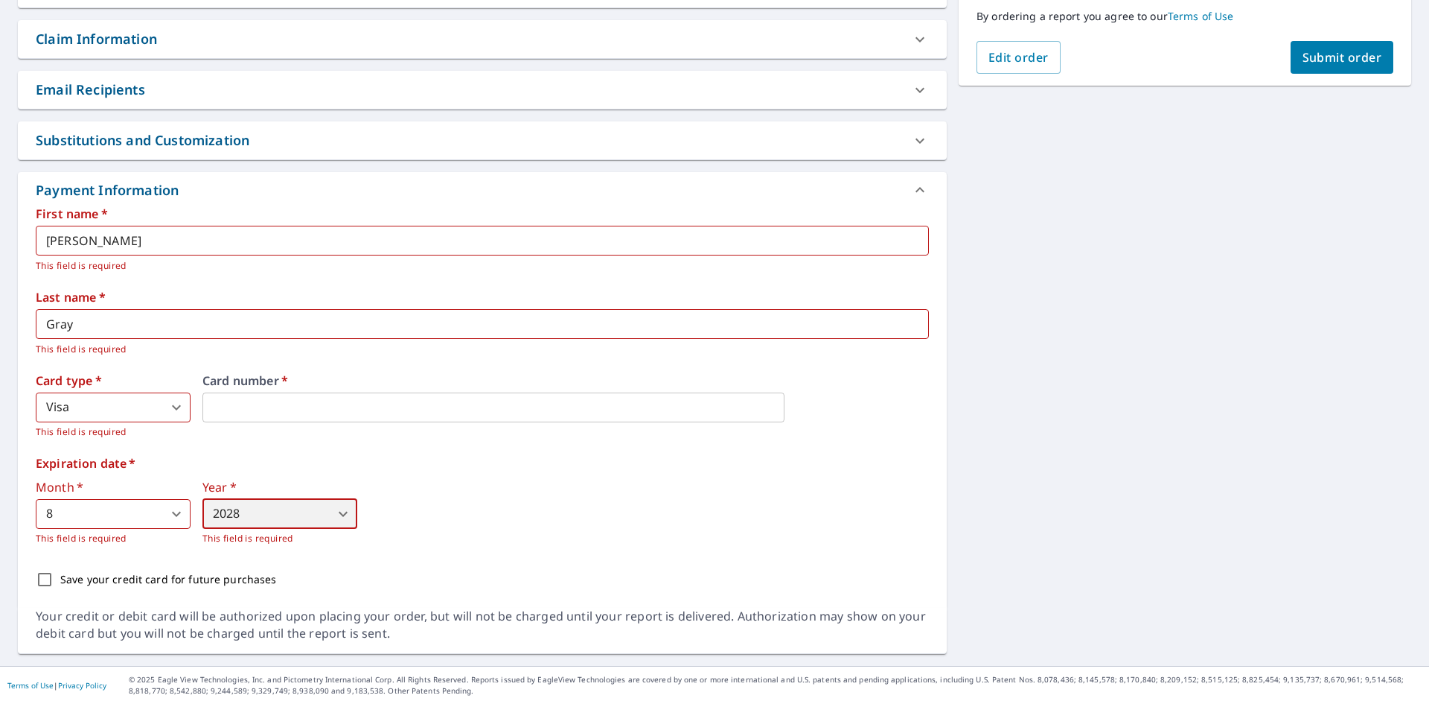 Image resolution: width=1429 pixels, height=704 pixels. What do you see at coordinates (1018, 57) in the screenshot?
I see `button: Edit order` at bounding box center [1018, 57].